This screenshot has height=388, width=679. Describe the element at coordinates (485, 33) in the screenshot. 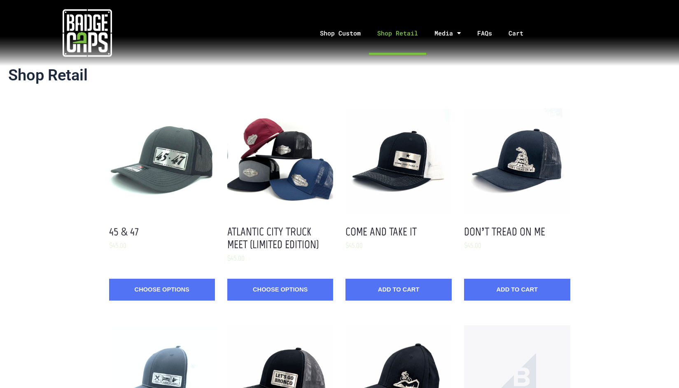

I see `a: FAQs` at that location.